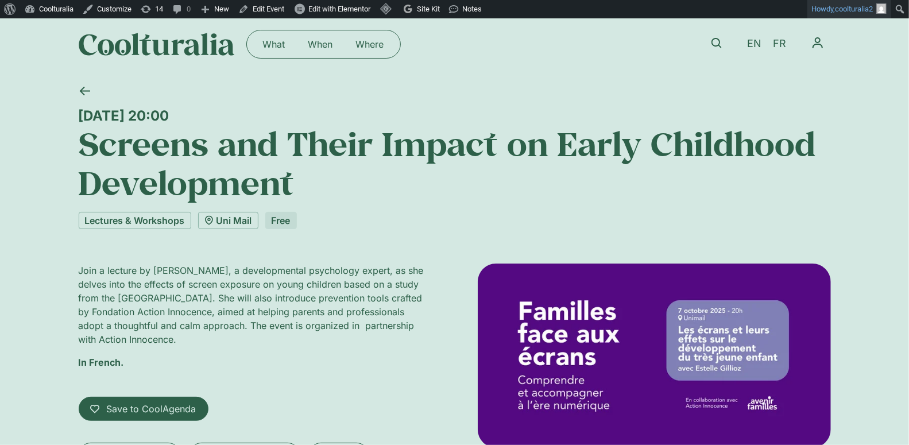  Describe the element at coordinates (370, 44) in the screenshot. I see `a: Where` at that location.